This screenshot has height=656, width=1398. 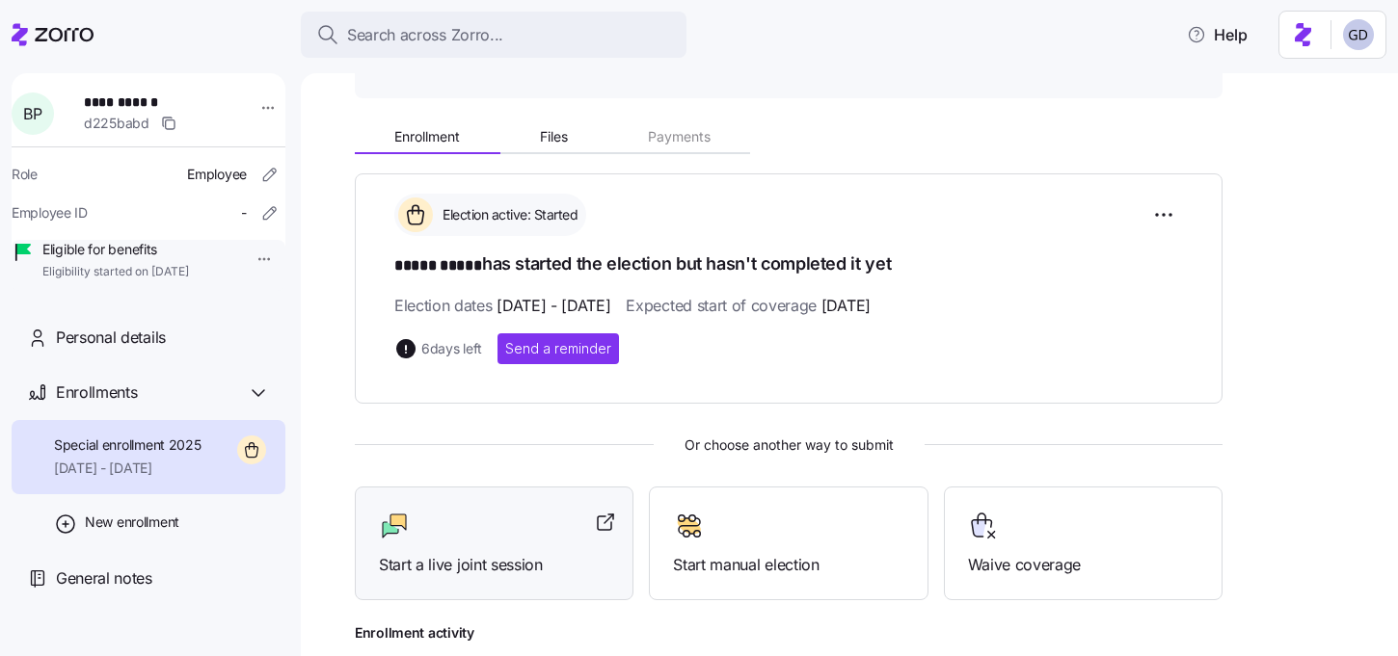 What do you see at coordinates (104, 578) in the screenshot?
I see `span: General notes` at bounding box center [104, 578].